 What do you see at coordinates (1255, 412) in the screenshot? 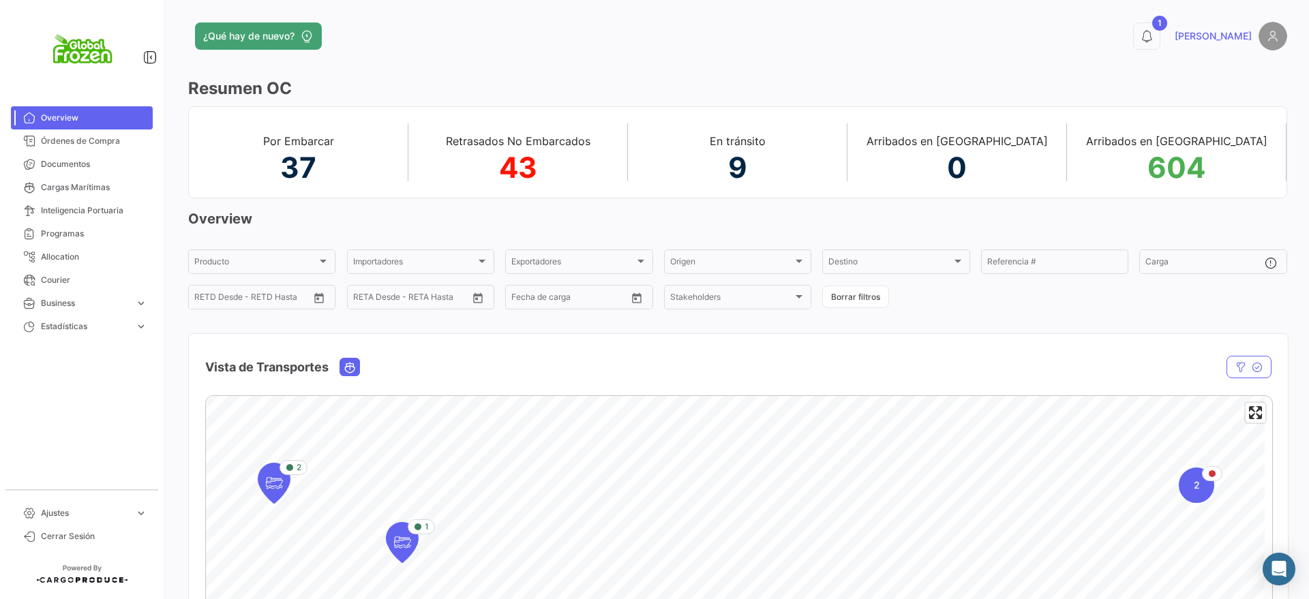
I see `button: Enter fullscreen` at bounding box center [1255, 412].